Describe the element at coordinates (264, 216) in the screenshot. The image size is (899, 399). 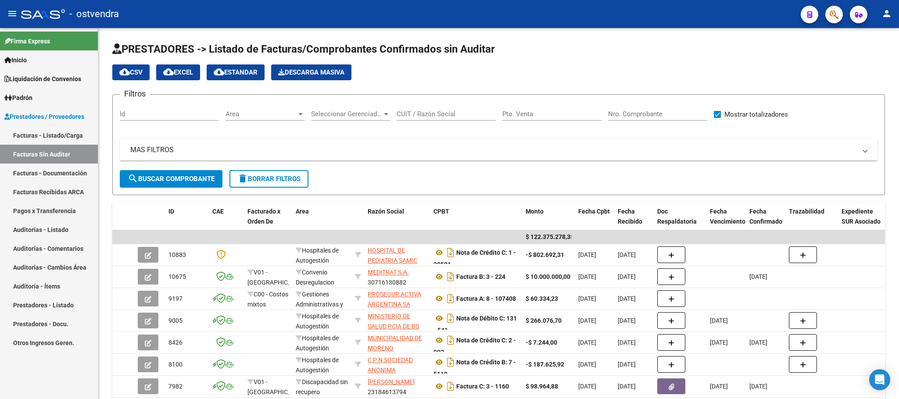
I see `span: Facturado x Orden De` at that location.